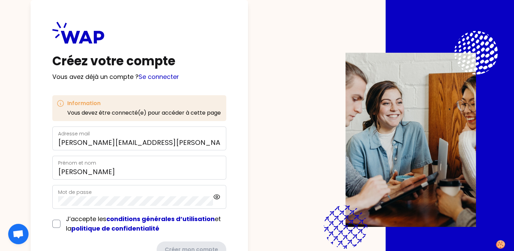 Image resolution: width=514 pixels, height=251 pixels. What do you see at coordinates (139, 77) in the screenshot?
I see `p: Vous avez déjà un compte ?` at bounding box center [139, 77].